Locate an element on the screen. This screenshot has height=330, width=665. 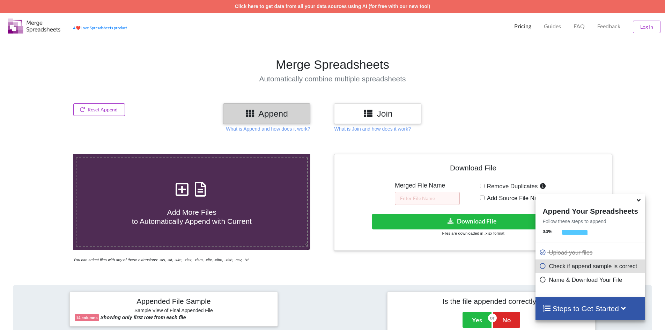
span: heart is located at coordinates (78, 28).